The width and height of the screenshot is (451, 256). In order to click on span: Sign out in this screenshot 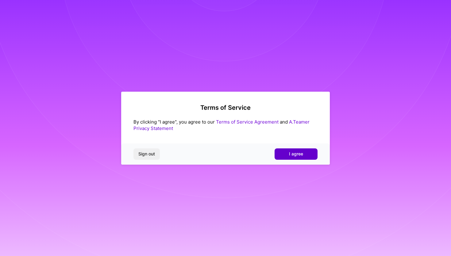, I will do `click(147, 154)`.